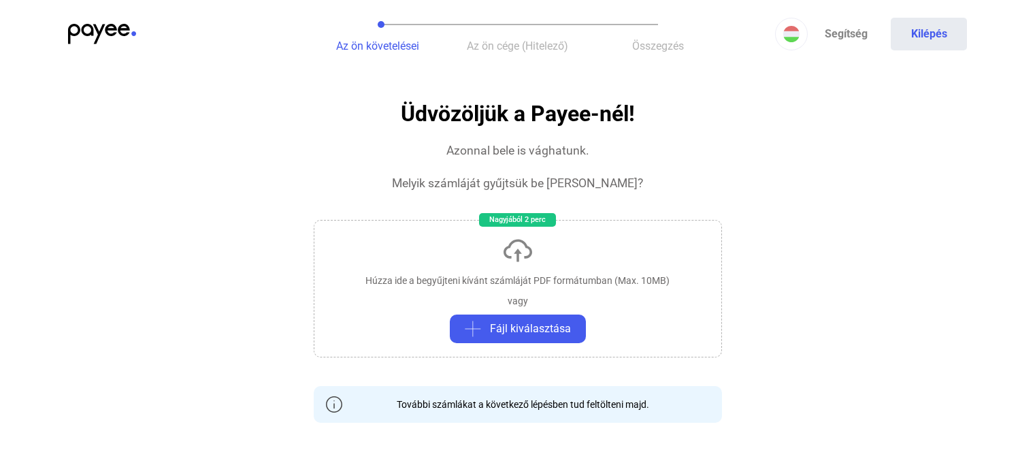 This screenshot has width=1035, height=463. What do you see at coordinates (658, 46) in the screenshot?
I see `span: Összegzés` at bounding box center [658, 46].